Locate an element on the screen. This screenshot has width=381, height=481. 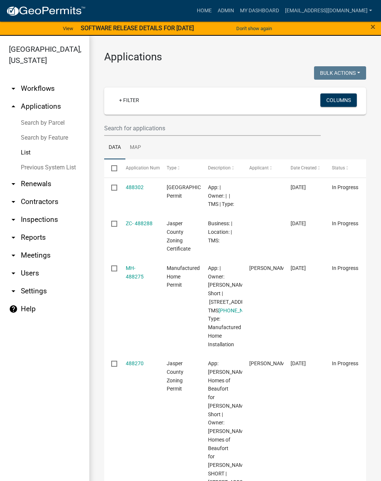
span: App: | Owner: Christine Dupont Short | 4306 OLD HOUSE RD | TMS 084-00-02-060 | Type: Manufactured... is located at coordinates (236, 306).